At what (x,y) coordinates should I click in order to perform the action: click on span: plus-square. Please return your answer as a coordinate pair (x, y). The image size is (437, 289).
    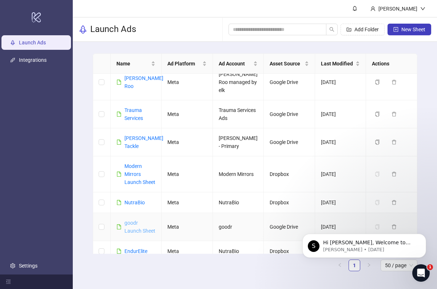
    Looking at the image, I should click on (396, 29).